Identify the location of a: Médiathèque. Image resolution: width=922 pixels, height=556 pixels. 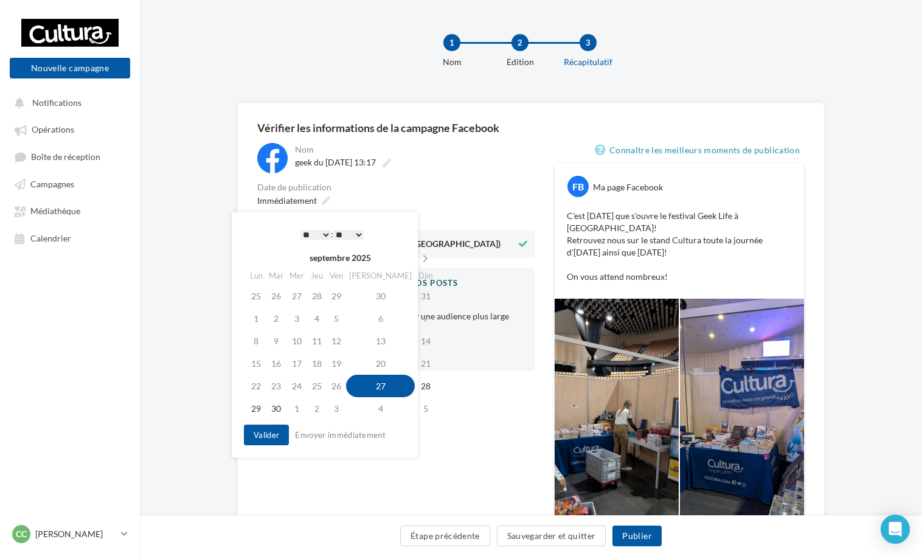
(70, 211).